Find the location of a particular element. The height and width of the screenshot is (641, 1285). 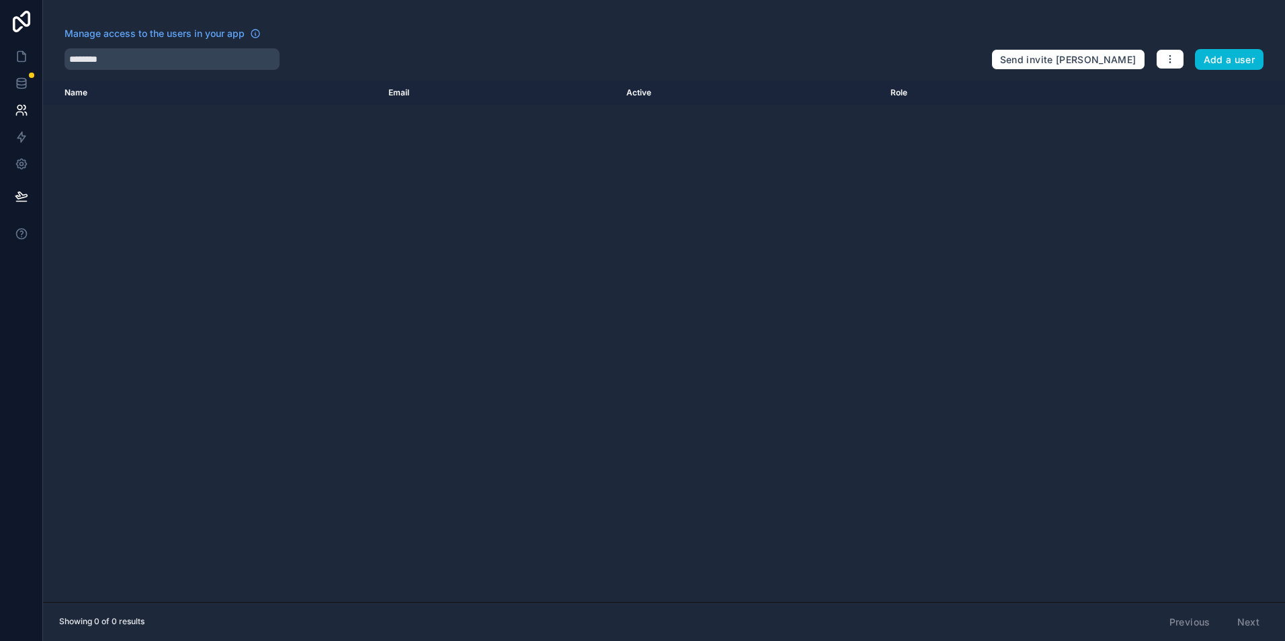

div: scrollable content is located at coordinates (664, 341).